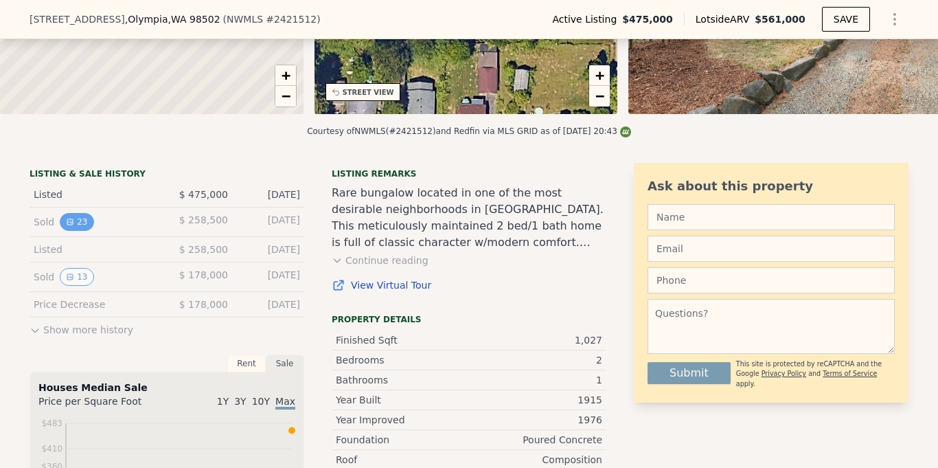 This screenshot has height=468, width=938. What do you see at coordinates (849, 373) in the screenshot?
I see `a: Terms of Service` at bounding box center [849, 373].